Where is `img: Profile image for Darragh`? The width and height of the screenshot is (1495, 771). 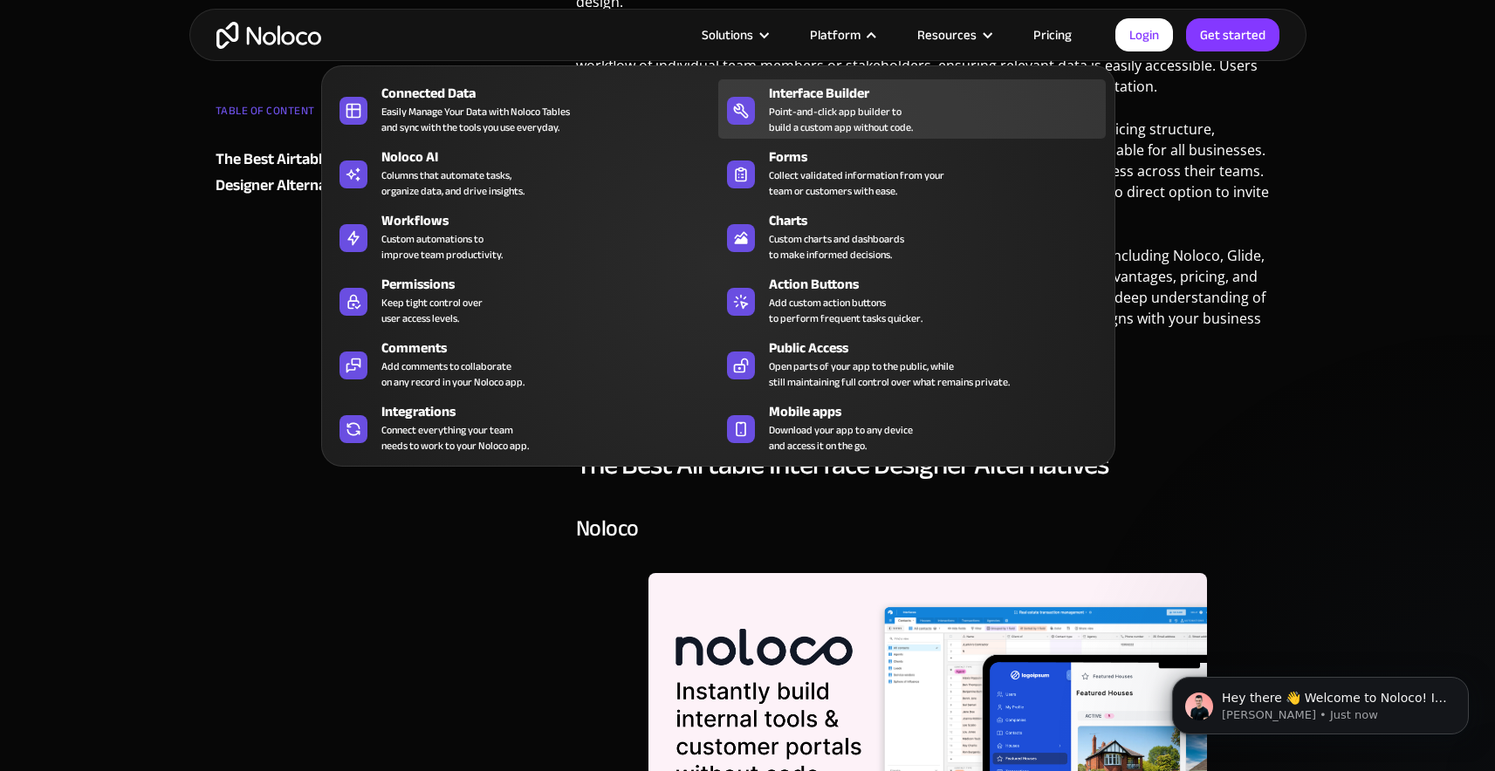 img: Profile image for Darragh is located at coordinates (53, 66).